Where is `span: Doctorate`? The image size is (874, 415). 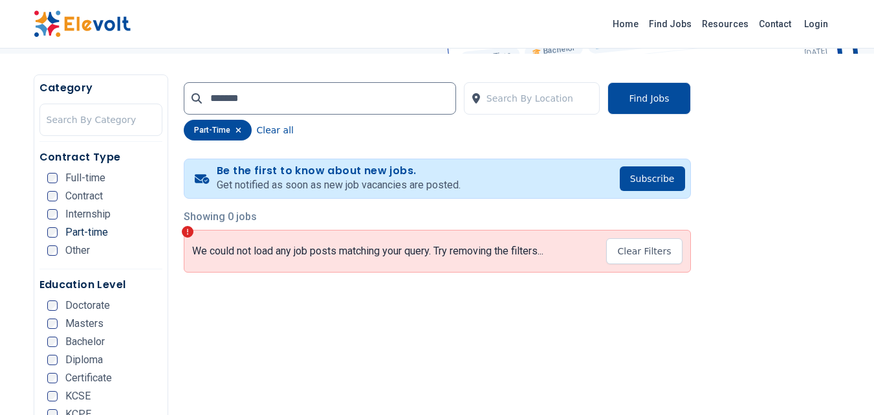 span: Doctorate is located at coordinates (87, 305).